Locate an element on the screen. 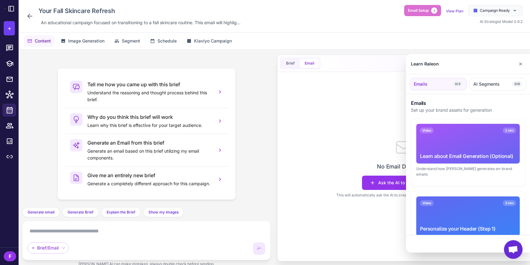 The image size is (530, 265). a: Aprire la chat is located at coordinates (513, 249).